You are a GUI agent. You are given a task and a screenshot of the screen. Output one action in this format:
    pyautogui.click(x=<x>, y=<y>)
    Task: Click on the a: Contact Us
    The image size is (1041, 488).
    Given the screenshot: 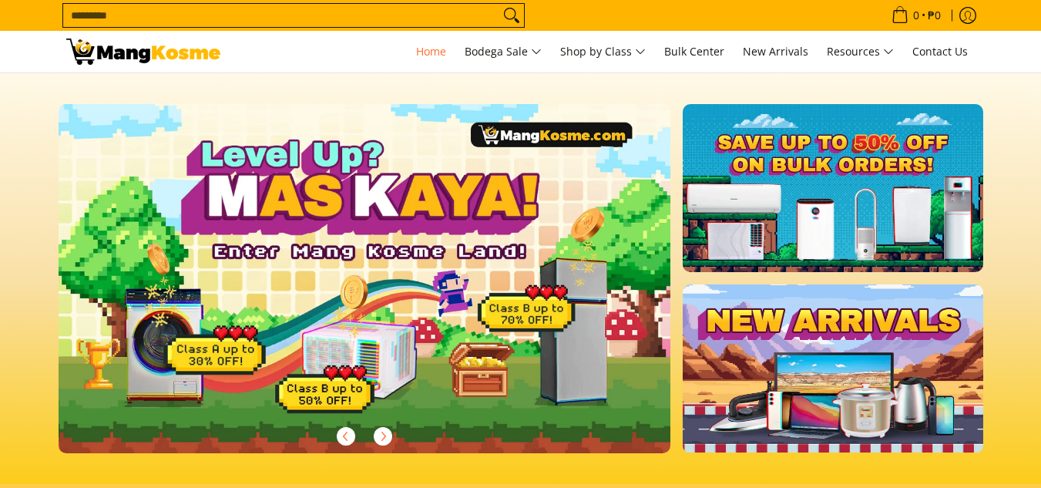 What is the action you would take?
    pyautogui.click(x=940, y=52)
    